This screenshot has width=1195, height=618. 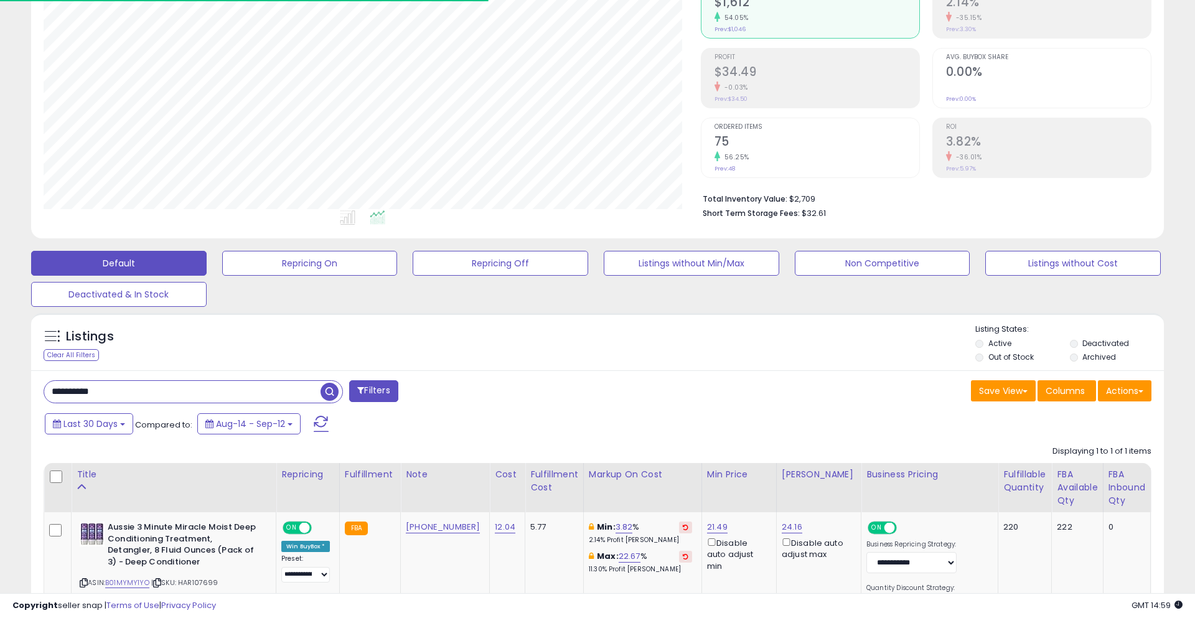 I want to click on button: Deactivated & In Stock, so click(x=119, y=294).